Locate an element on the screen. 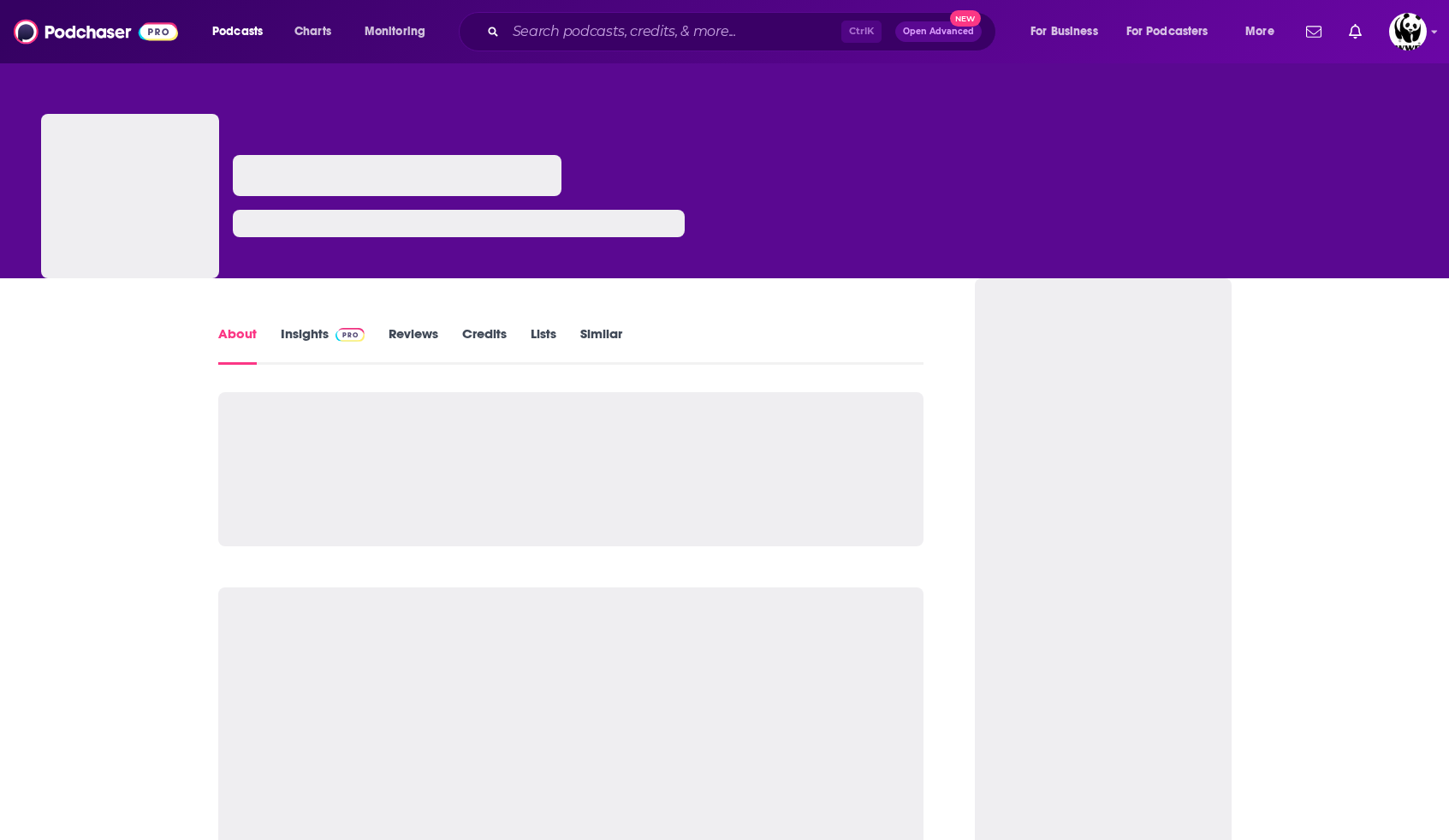 The height and width of the screenshot is (840, 1449). div: Search podcasts, credits, & more... is located at coordinates (744, 32).